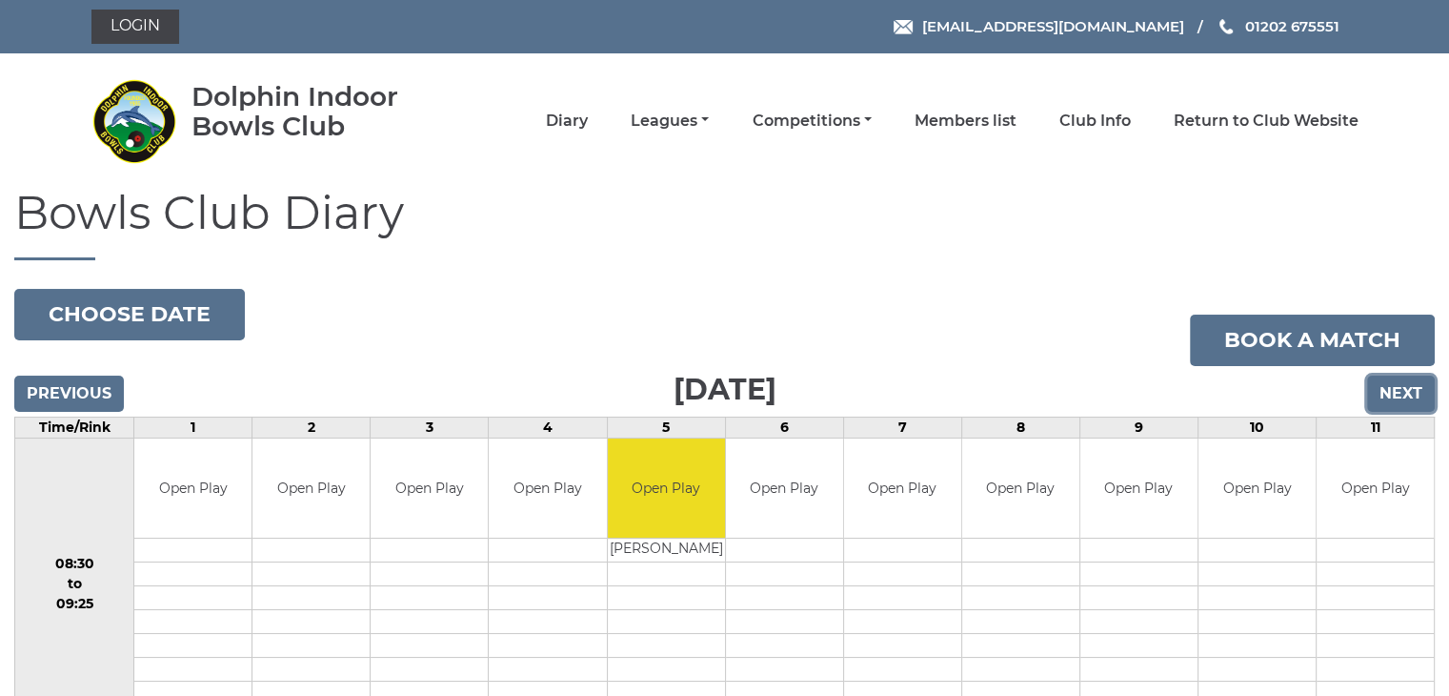 The image size is (1449, 696). Describe the element at coordinates (1312, 340) in the screenshot. I see `a: Book a match` at that location.